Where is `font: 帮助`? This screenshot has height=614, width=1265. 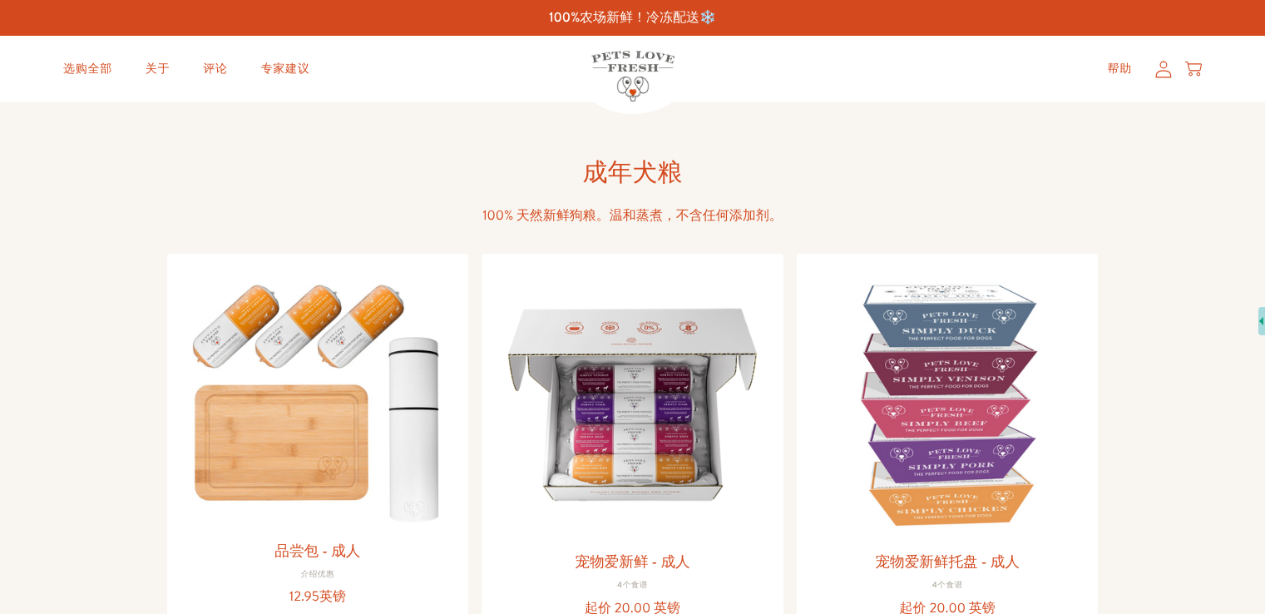
font: 帮助 is located at coordinates (1119, 68).